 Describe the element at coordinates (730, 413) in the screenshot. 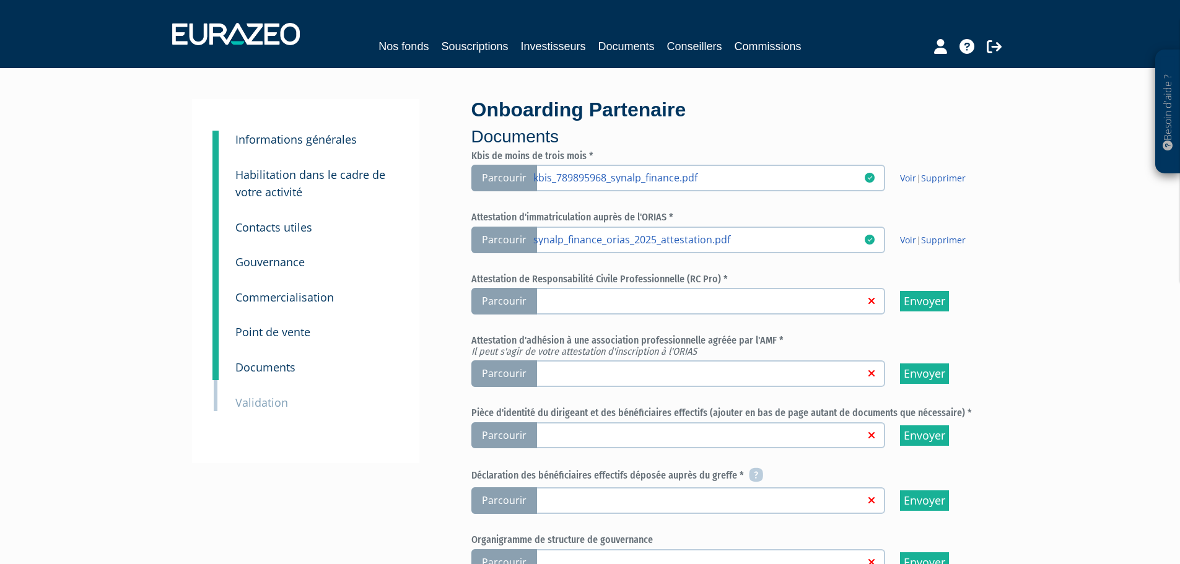

I see `h6: Pièce d'identité du dirigeant et des bénéficiaires effectifs (ajouter en bas de page autant de do...` at that location.